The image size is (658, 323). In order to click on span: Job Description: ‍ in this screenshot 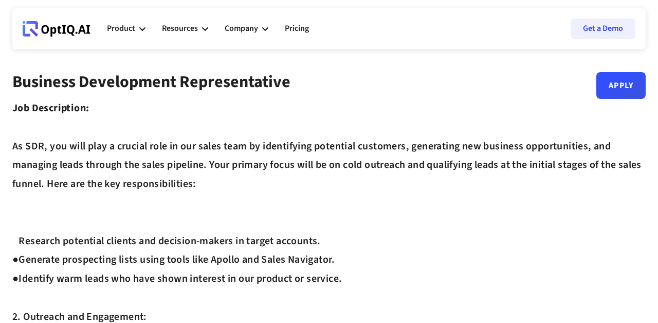, I will do `click(50, 108)`.